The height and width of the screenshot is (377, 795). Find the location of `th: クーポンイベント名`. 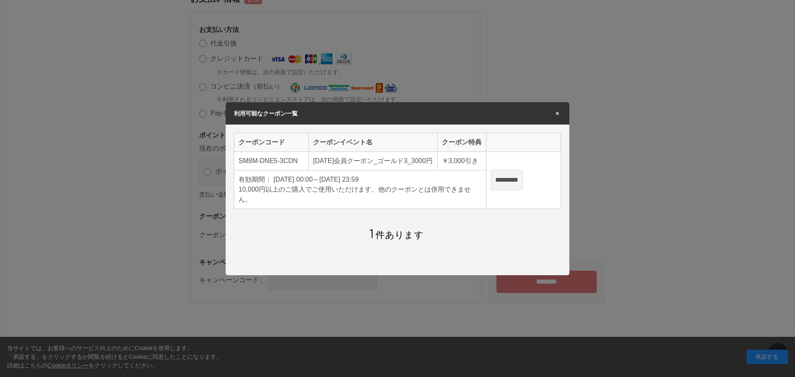

th: クーポンイベント名 is located at coordinates (373, 142).